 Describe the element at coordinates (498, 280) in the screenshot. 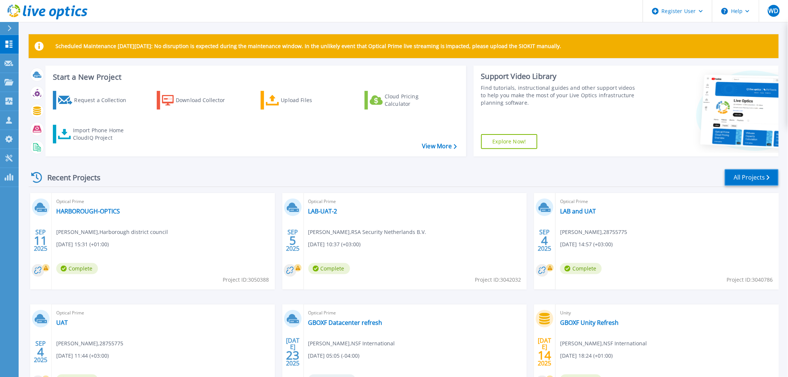

I see `span: Project ID: 3042032` at that location.